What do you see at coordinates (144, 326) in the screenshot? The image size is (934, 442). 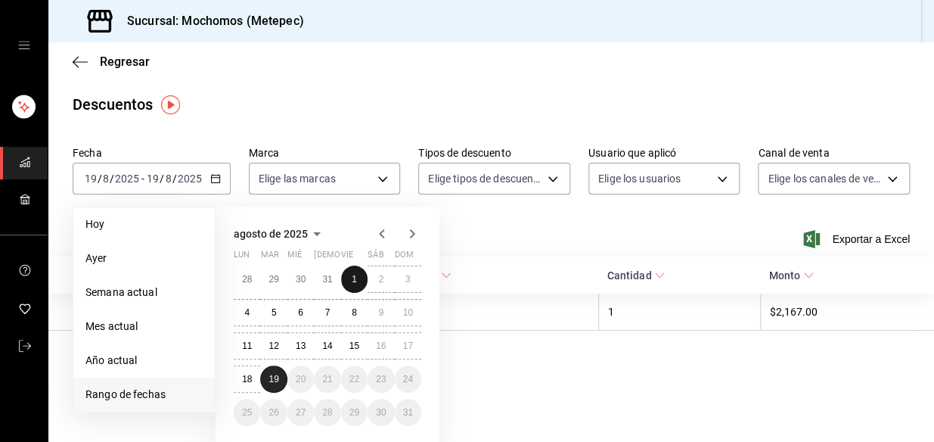 I see `span: Mes actual` at bounding box center [144, 326].